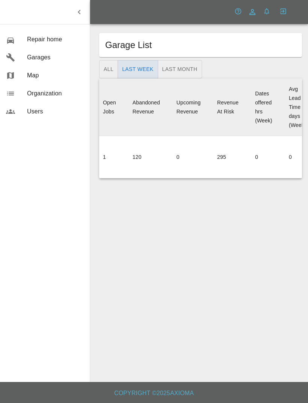  What do you see at coordinates (154, 393) in the screenshot?
I see `h6: Copyright © 2025 Axioma` at bounding box center [154, 393].